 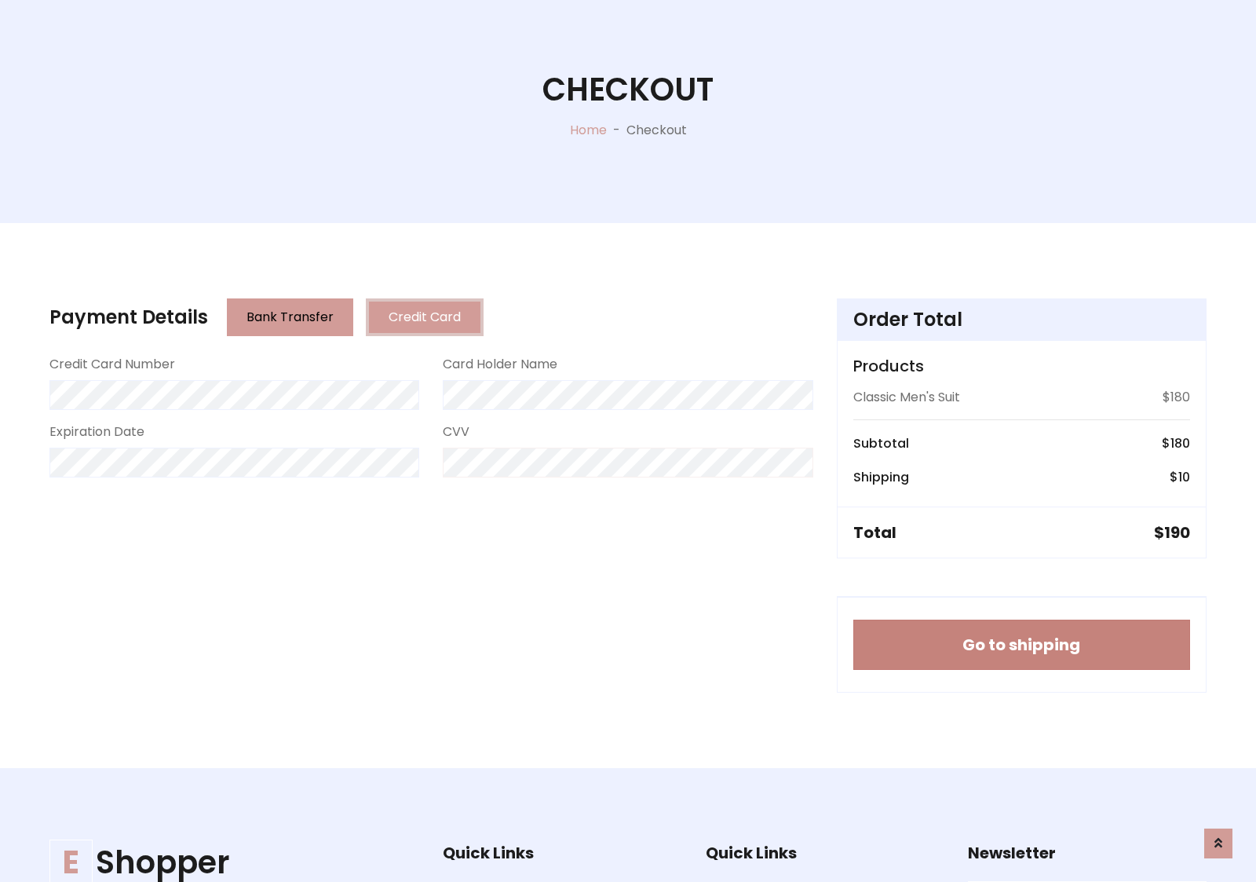 I want to click on span: 10, so click(x=1184, y=477).